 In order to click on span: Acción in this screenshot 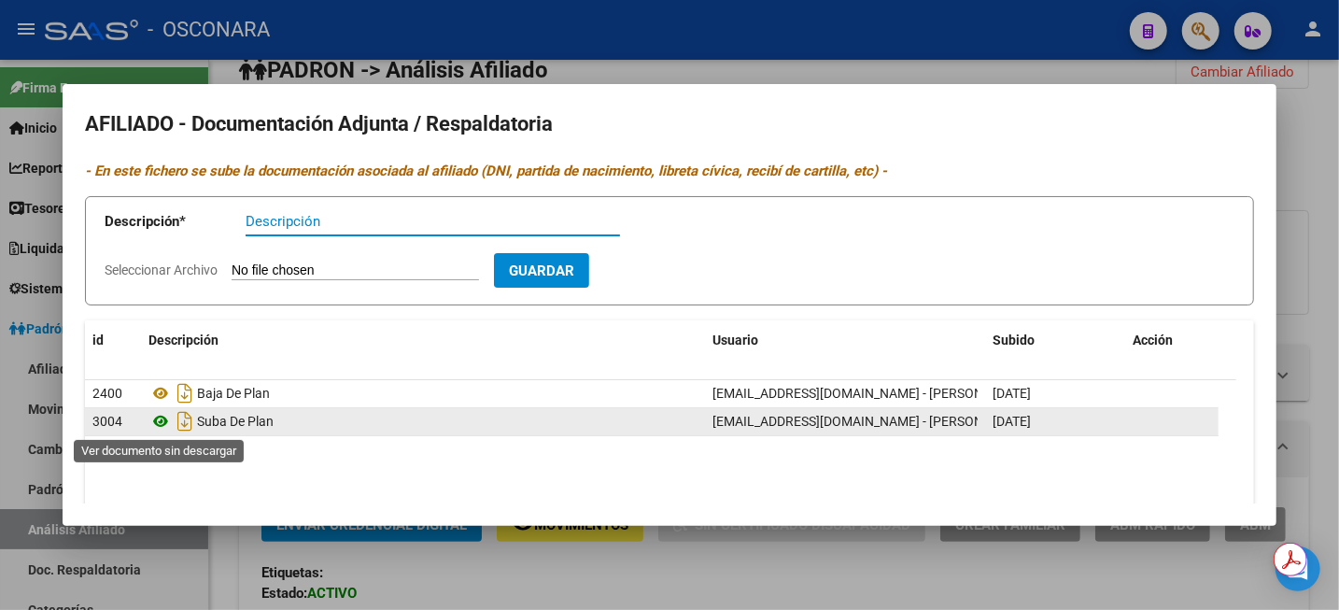, I will do `click(1152, 340)`.